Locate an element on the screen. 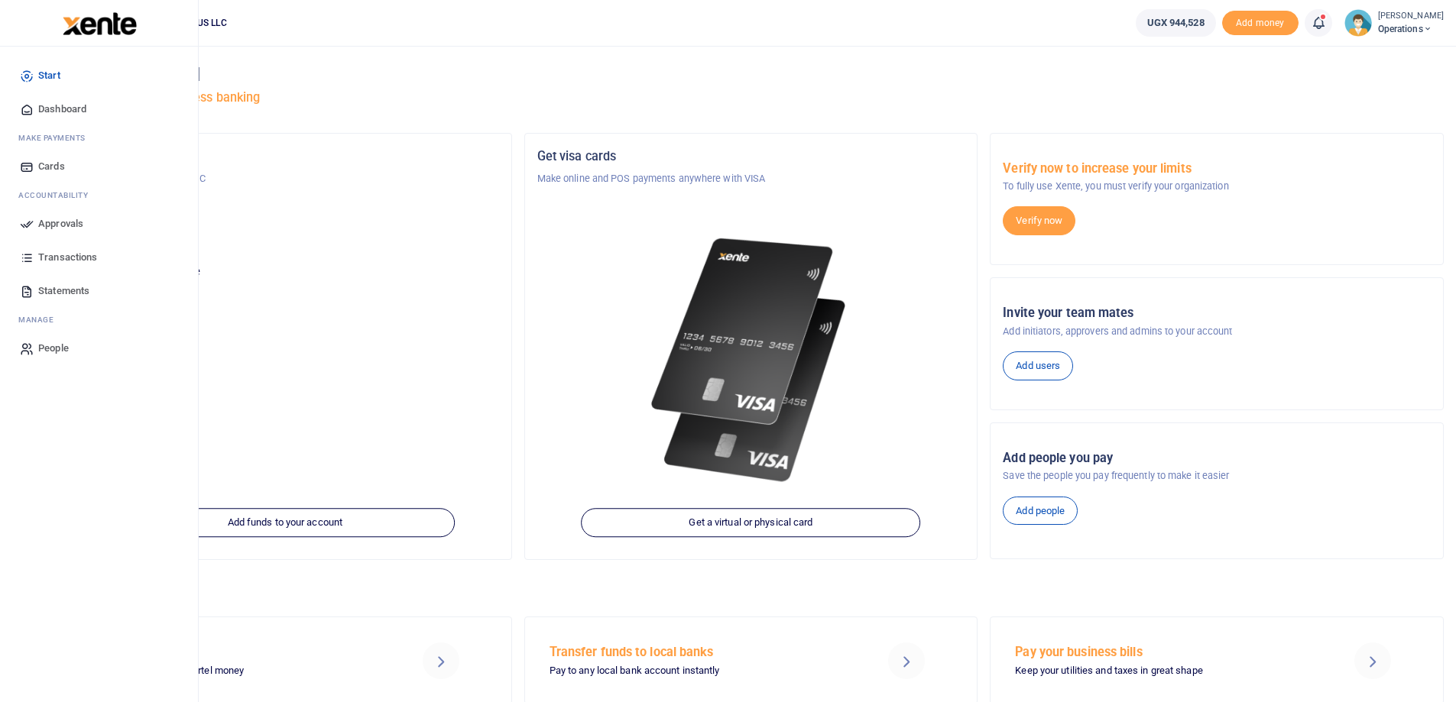 The width and height of the screenshot is (1456, 702). a: UGX 944,528 is located at coordinates (1175, 23).